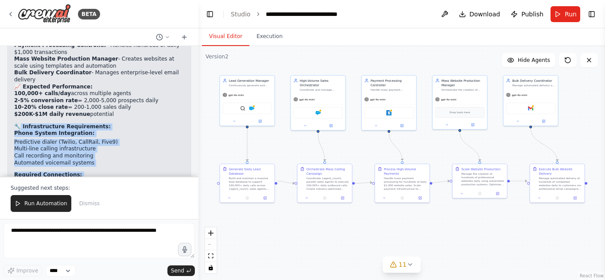 The image size is (605, 280). Describe the element at coordinates (531, 101) in the screenshot. I see `div: Bulk Delivery CoordinatorManage automated delivery of completed websites to hundreds of customers...` at that location.